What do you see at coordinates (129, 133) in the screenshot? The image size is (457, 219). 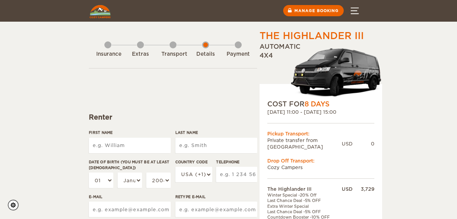 I see `label: First Name` at bounding box center [129, 133].